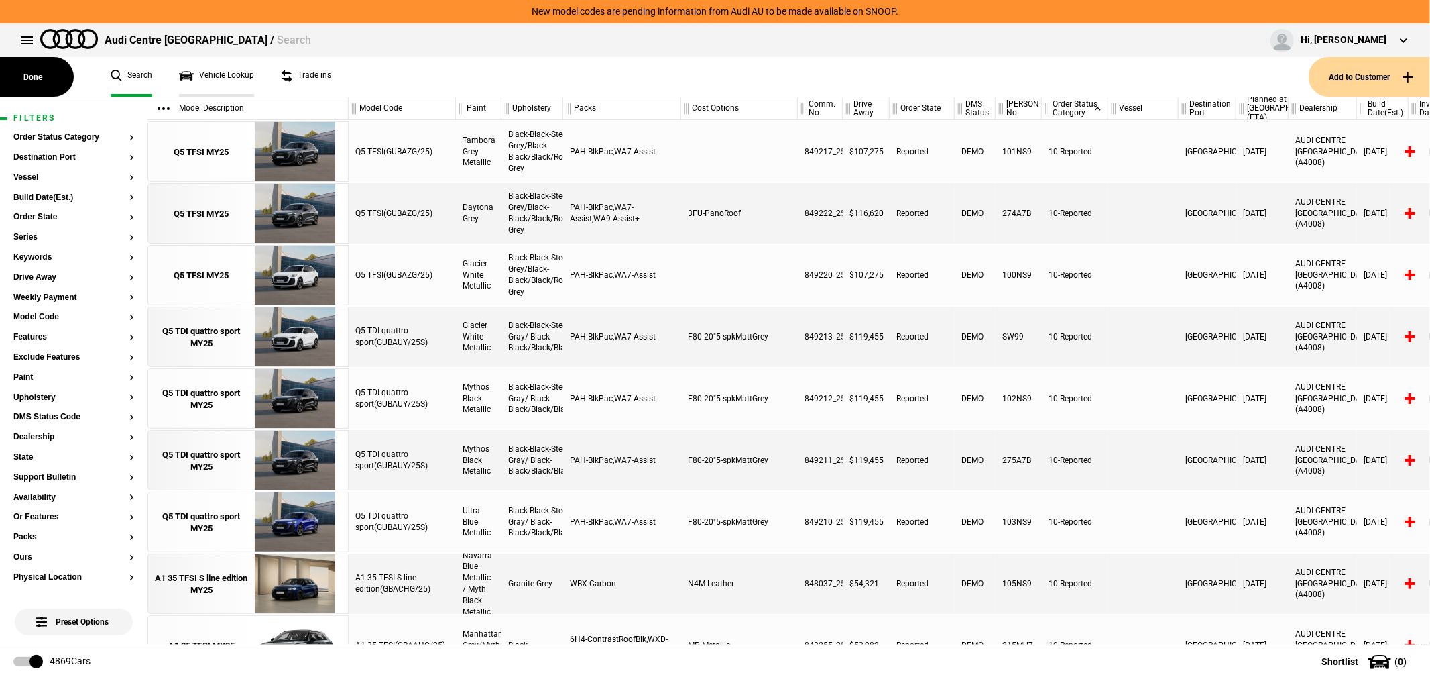 The image size is (1430, 679). Describe the element at coordinates (478, 109) in the screenshot. I see `div: Paint` at that location.